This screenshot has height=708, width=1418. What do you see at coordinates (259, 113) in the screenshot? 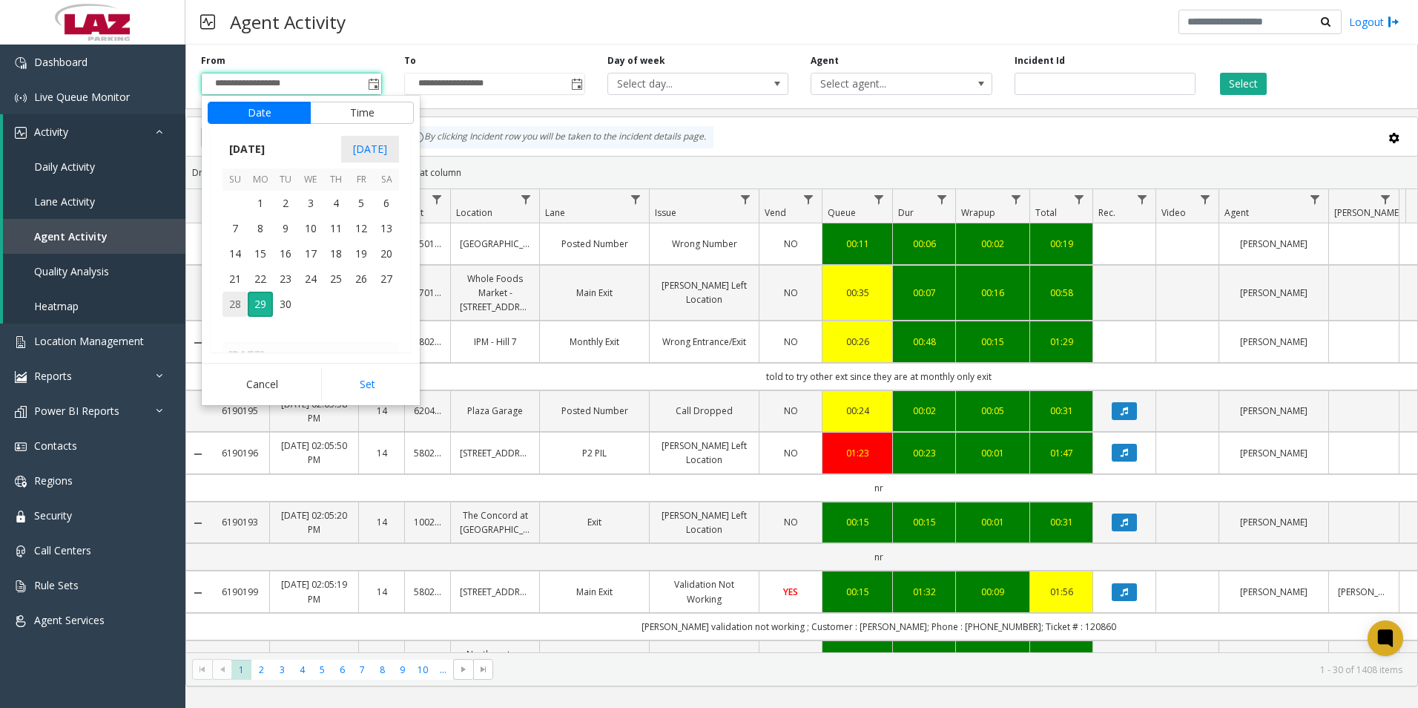
I see `button: Date tab` at bounding box center [259, 113].